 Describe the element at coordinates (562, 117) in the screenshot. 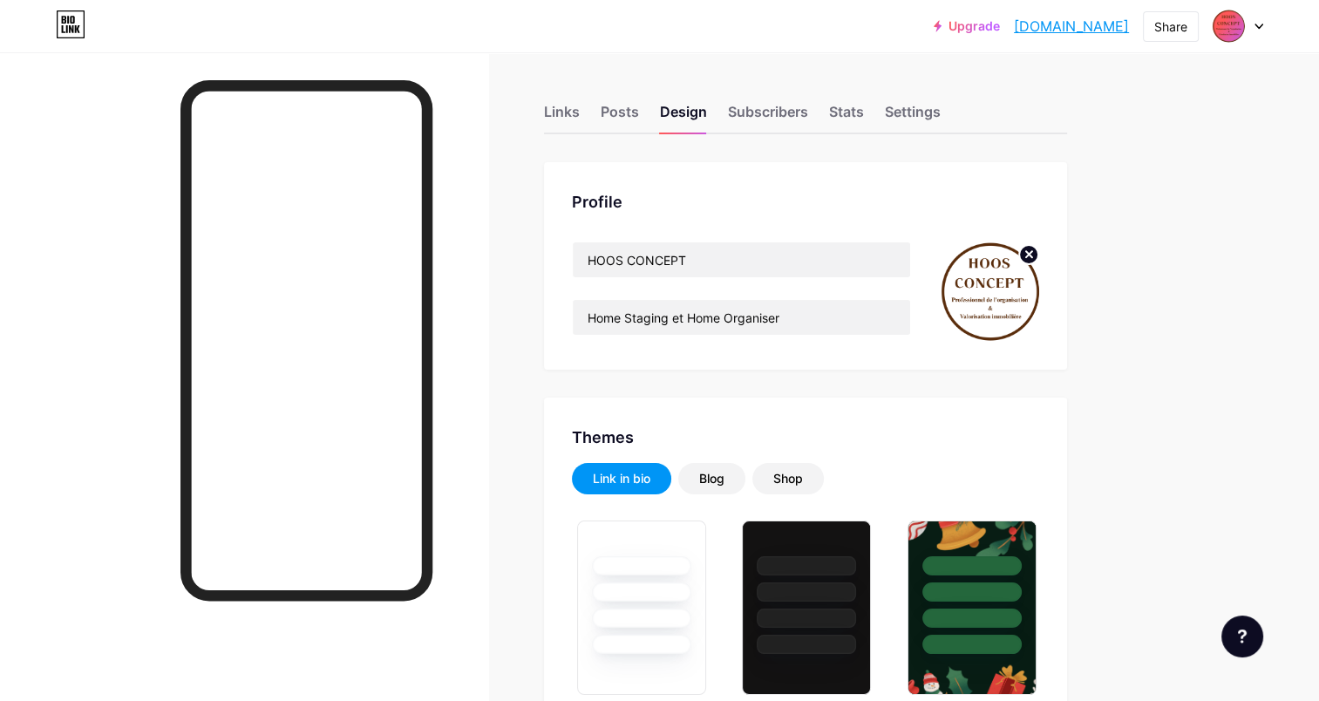

I see `div: Links` at that location.